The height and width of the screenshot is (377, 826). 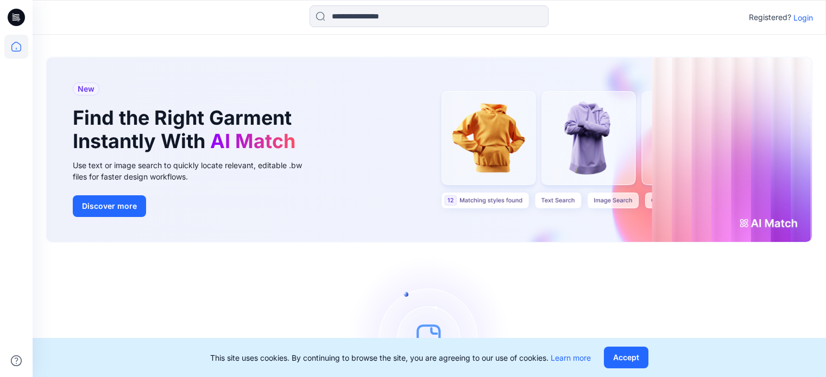 I want to click on span: New, so click(x=86, y=89).